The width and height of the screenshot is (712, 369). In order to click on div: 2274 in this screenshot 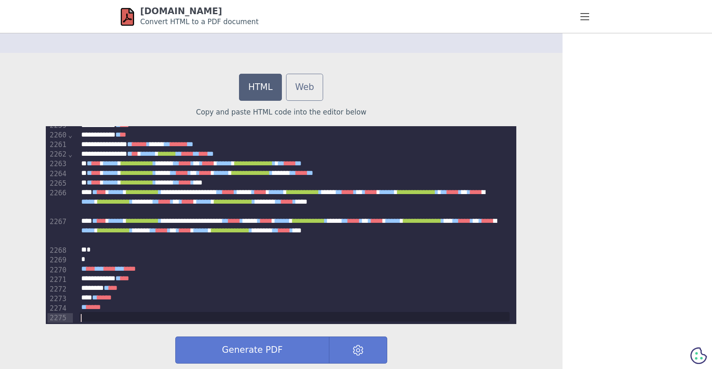, I will do `click(57, 308)`.